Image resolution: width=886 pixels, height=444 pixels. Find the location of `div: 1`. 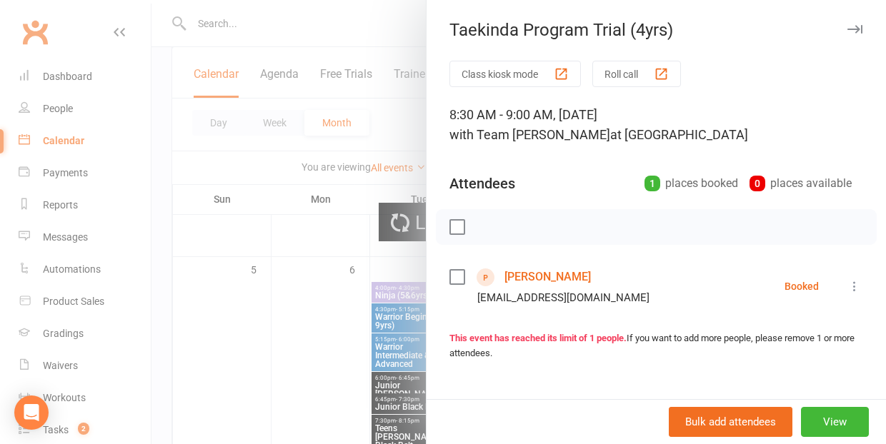

div: 1 is located at coordinates (652, 184).